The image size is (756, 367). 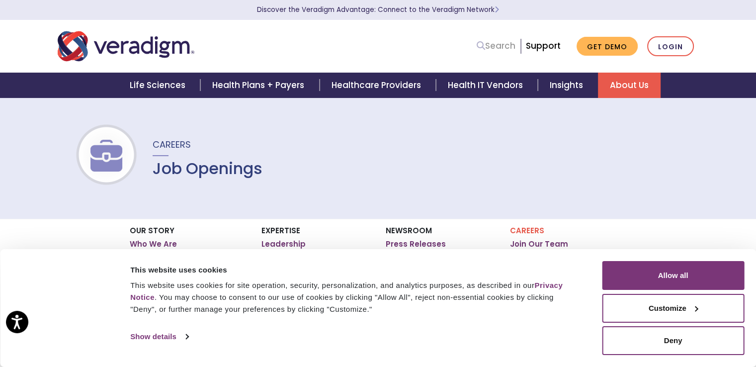 I want to click on a: Search, so click(x=496, y=46).